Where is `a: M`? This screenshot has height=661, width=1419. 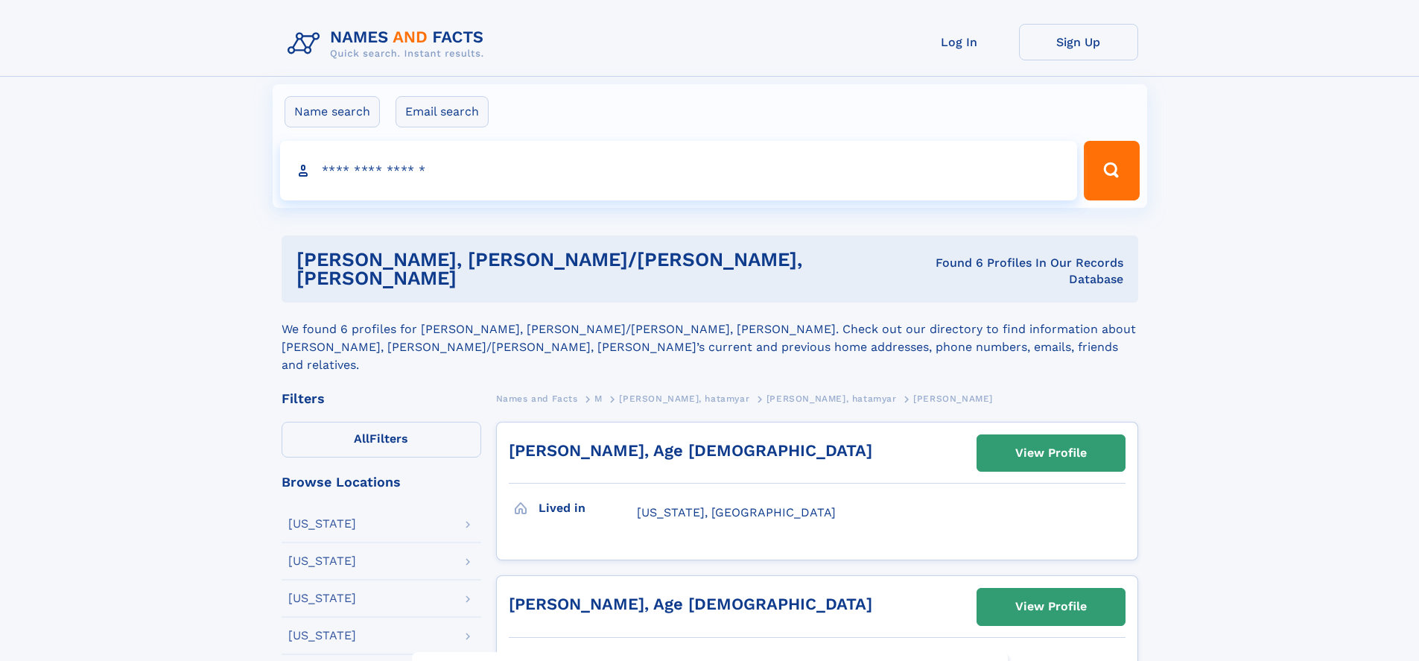
a: M is located at coordinates (598, 398).